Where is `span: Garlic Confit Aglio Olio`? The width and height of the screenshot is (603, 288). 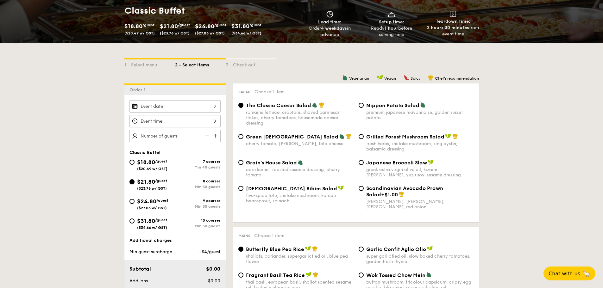
span: Garlic Confit Aglio Olio is located at coordinates (396, 250).